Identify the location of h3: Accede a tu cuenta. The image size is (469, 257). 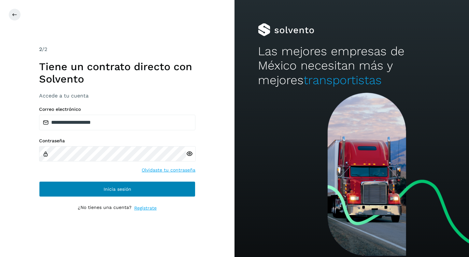
(117, 96).